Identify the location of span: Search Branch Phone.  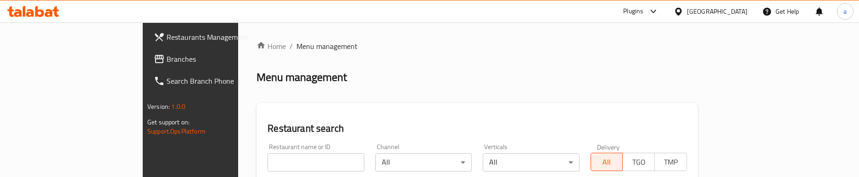
(222, 81).